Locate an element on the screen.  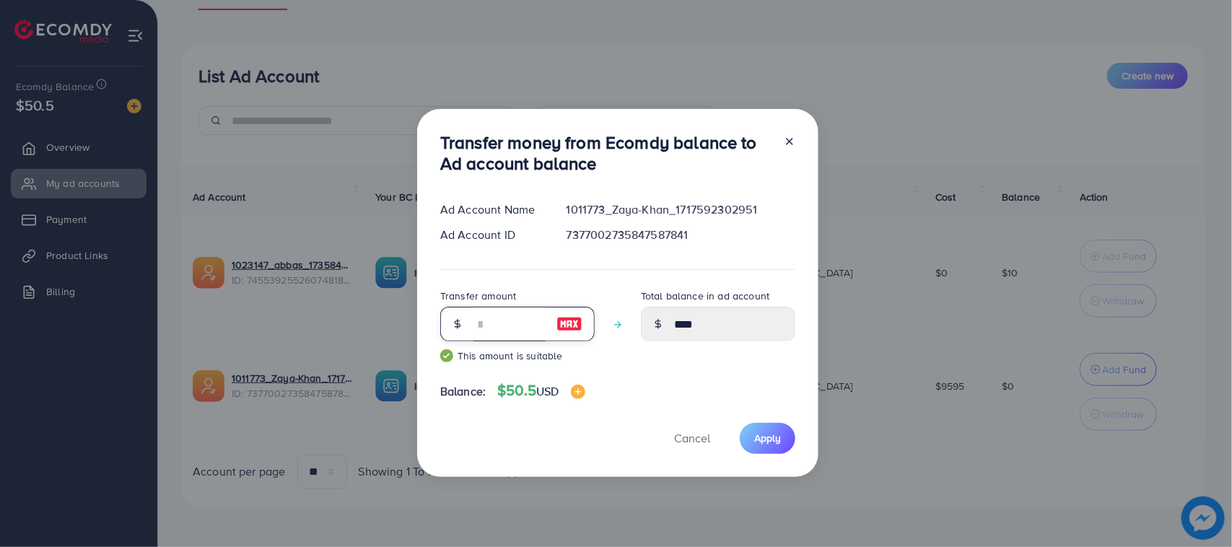
label: Total balance in ad account is located at coordinates (705, 296).